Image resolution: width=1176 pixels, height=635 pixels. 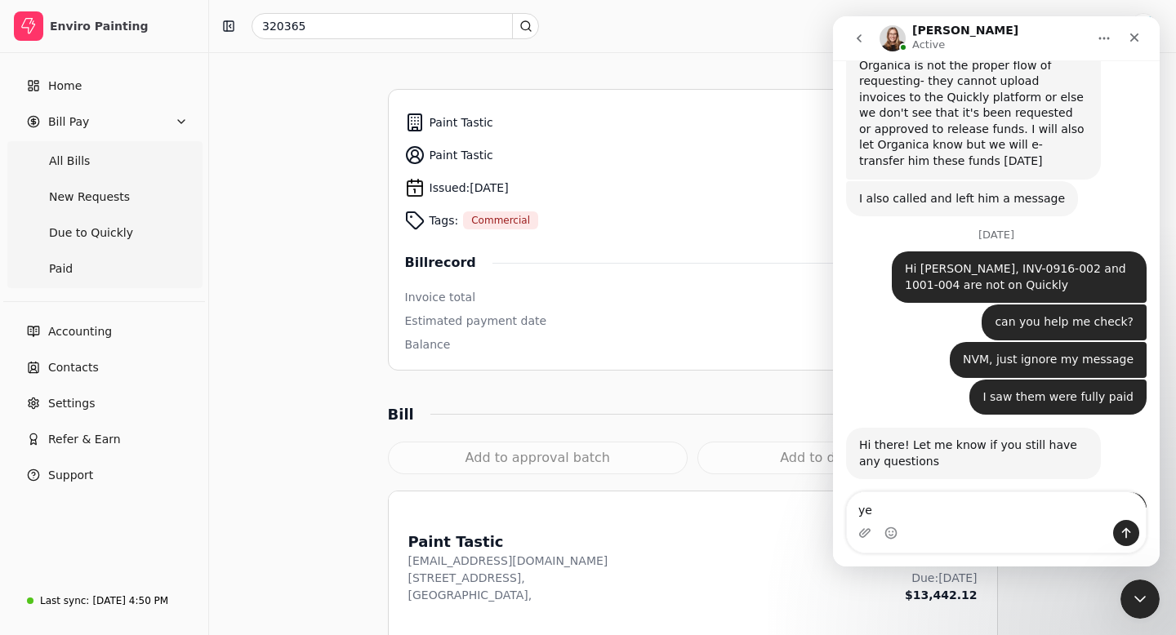 I want to click on span: Tags:, so click(x=444, y=220).